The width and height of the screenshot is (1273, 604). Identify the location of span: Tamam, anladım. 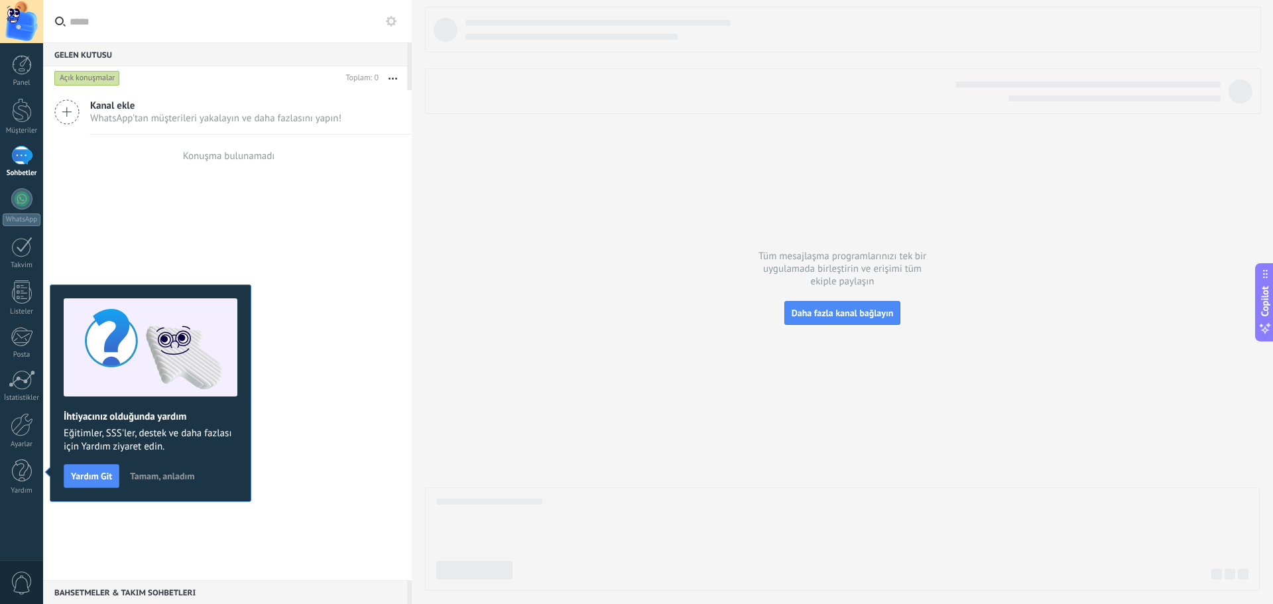
(162, 476).